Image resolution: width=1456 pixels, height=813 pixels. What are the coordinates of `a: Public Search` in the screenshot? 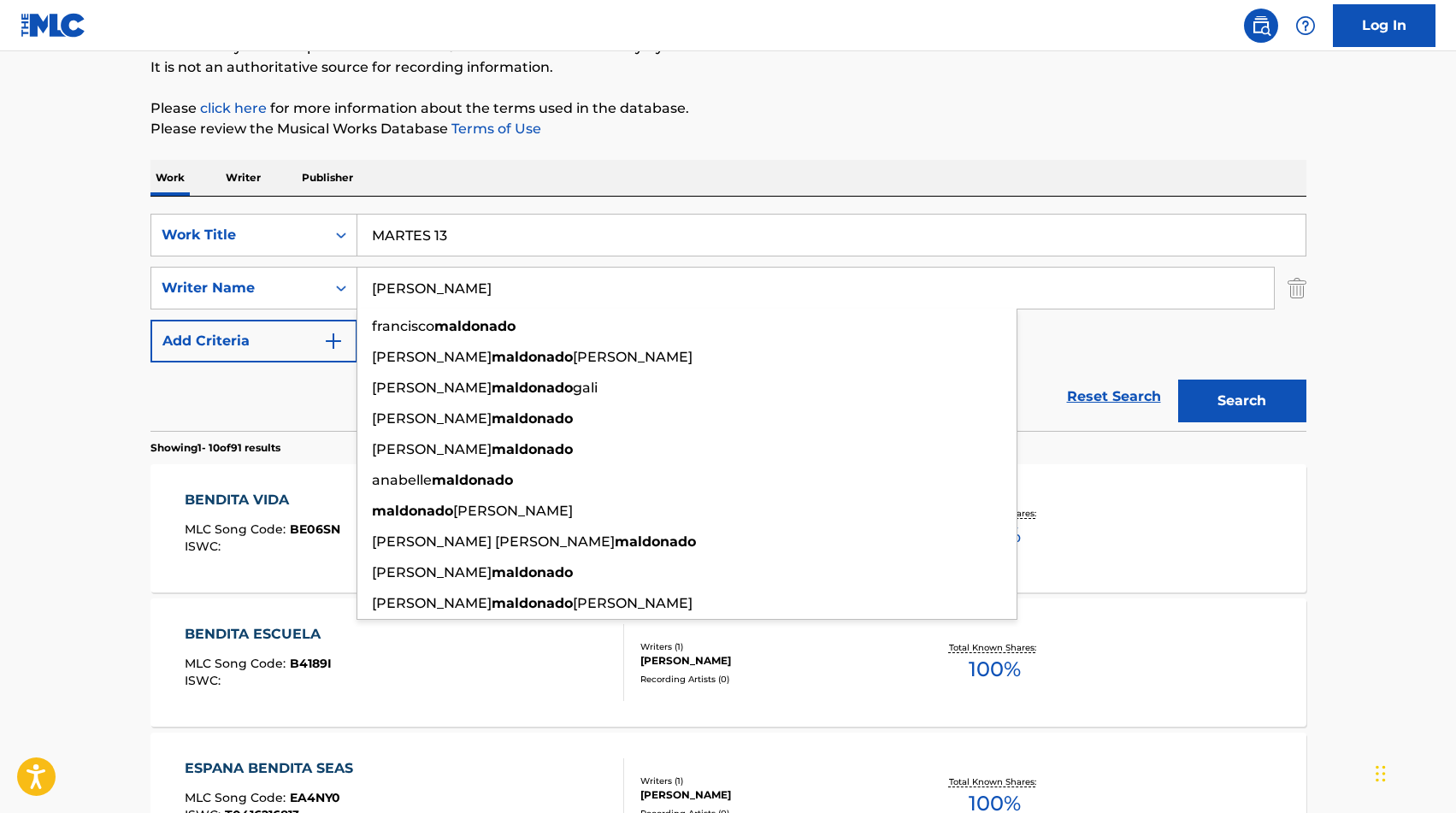 It's located at (1261, 26).